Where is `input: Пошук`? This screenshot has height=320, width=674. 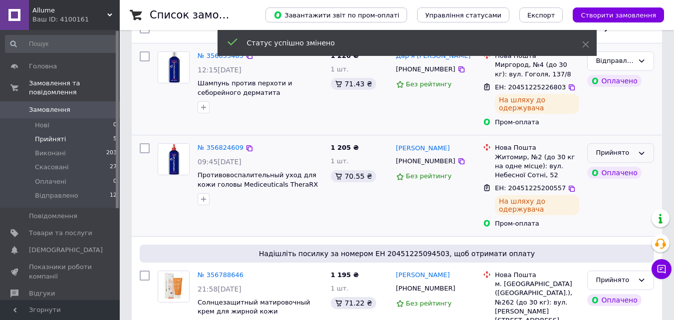
input: Пошук is located at coordinates (61, 44).